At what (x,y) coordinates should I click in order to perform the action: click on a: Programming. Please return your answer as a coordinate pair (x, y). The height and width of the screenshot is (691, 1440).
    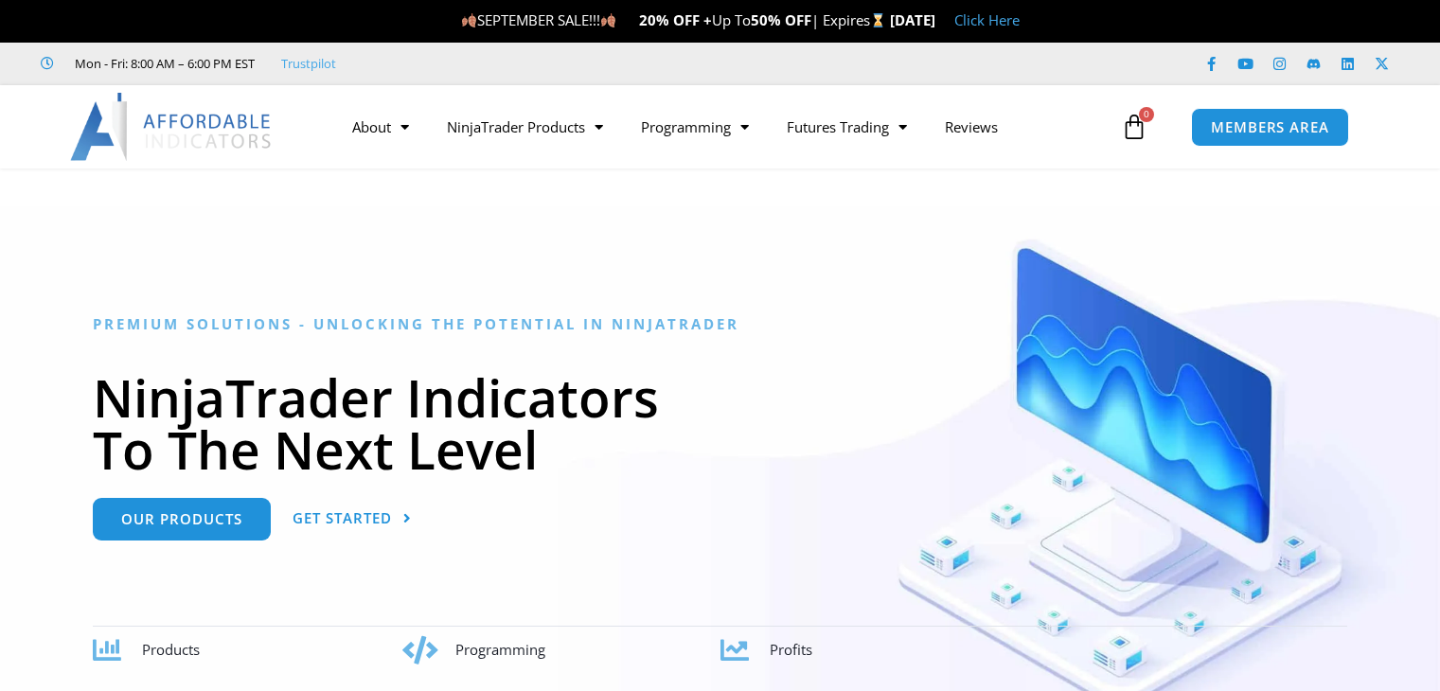
    Looking at the image, I should click on (695, 127).